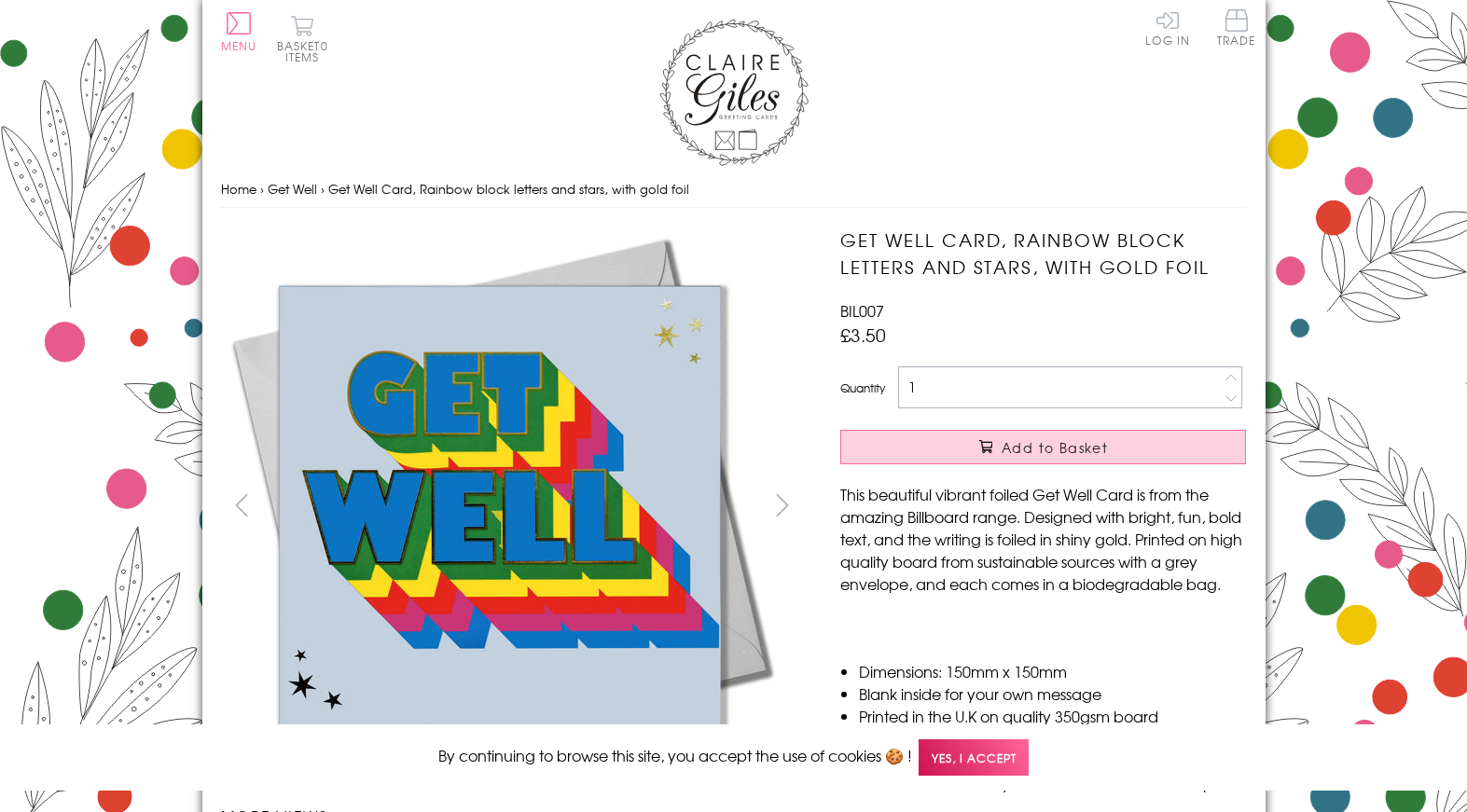  Describe the element at coordinates (292, 189) in the screenshot. I see `a: Get Well` at that location.